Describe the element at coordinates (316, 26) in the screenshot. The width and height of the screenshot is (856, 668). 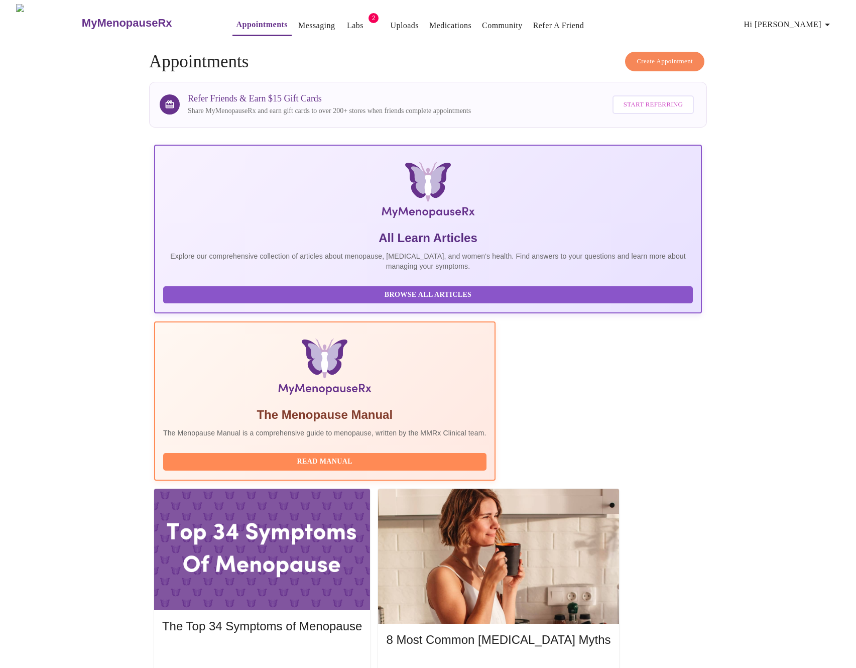
I see `a: Messaging` at that location.